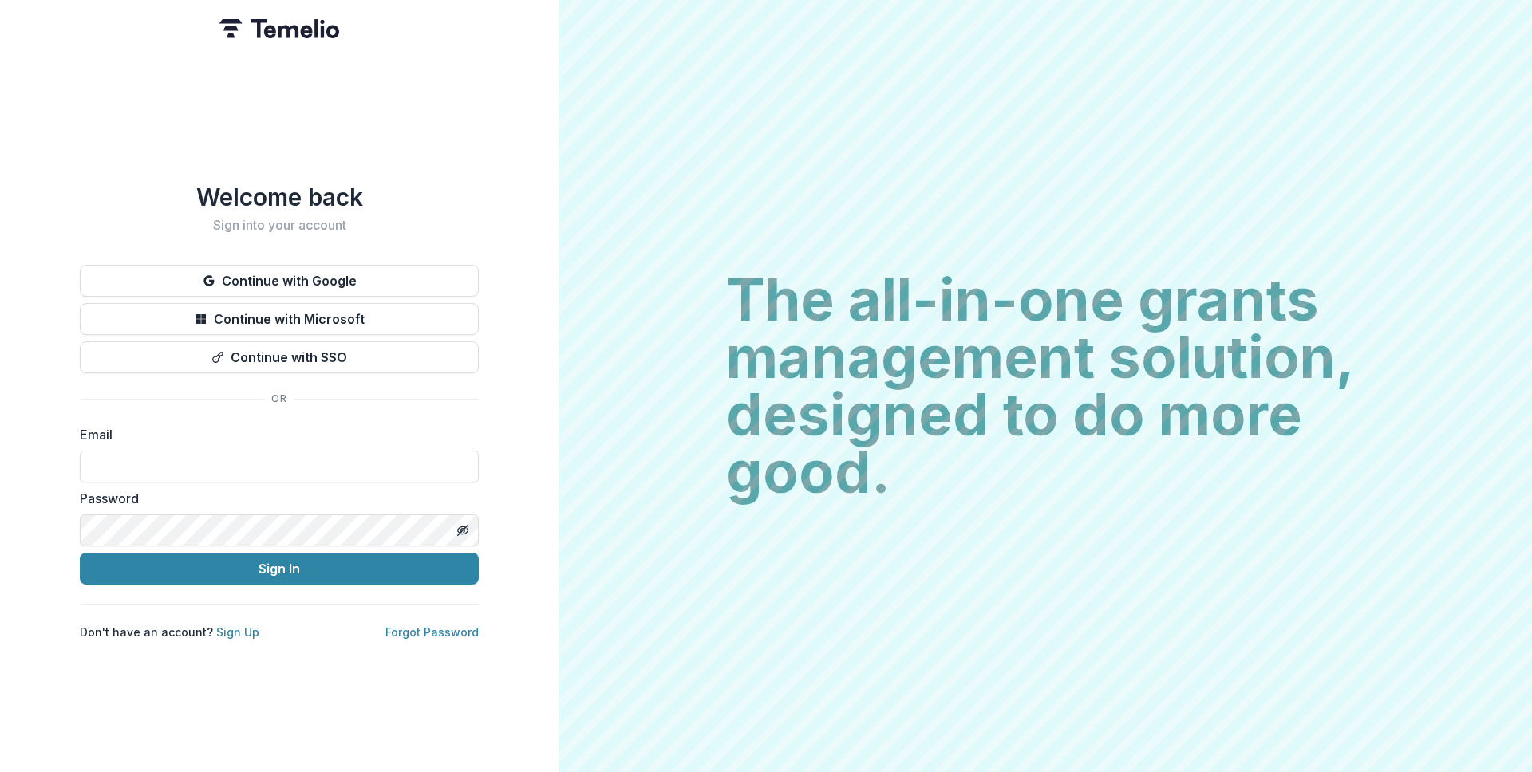 The height and width of the screenshot is (772, 1532). I want to click on button: Sign In, so click(279, 569).